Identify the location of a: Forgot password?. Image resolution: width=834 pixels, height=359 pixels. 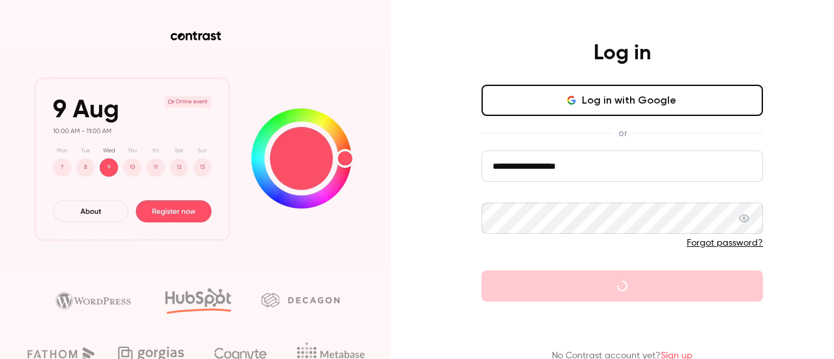
(725, 243).